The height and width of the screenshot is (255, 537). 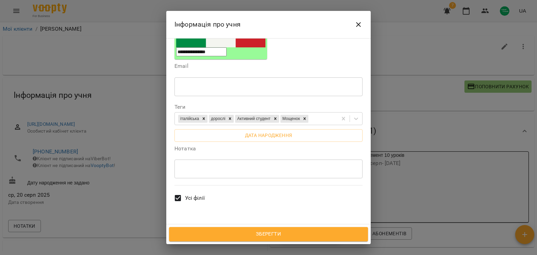 What do you see at coordinates (195, 198) in the screenshot?
I see `span: Усі філії` at bounding box center [195, 198].